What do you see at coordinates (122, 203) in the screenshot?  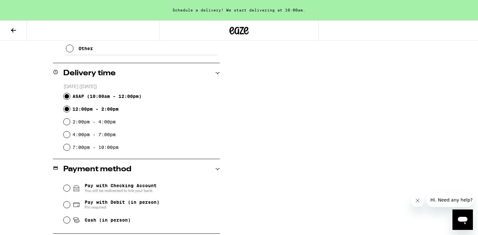 I see `span: Pay with Debit (in person)` at bounding box center [122, 203].